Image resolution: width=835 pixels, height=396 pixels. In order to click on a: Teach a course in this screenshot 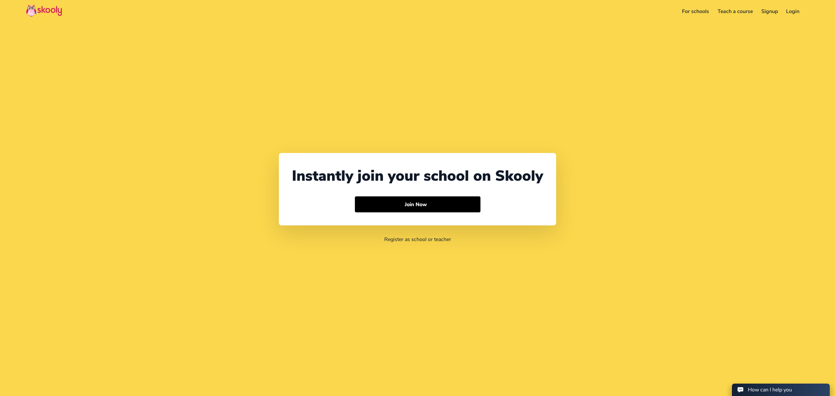, I will do `click(735, 11)`.